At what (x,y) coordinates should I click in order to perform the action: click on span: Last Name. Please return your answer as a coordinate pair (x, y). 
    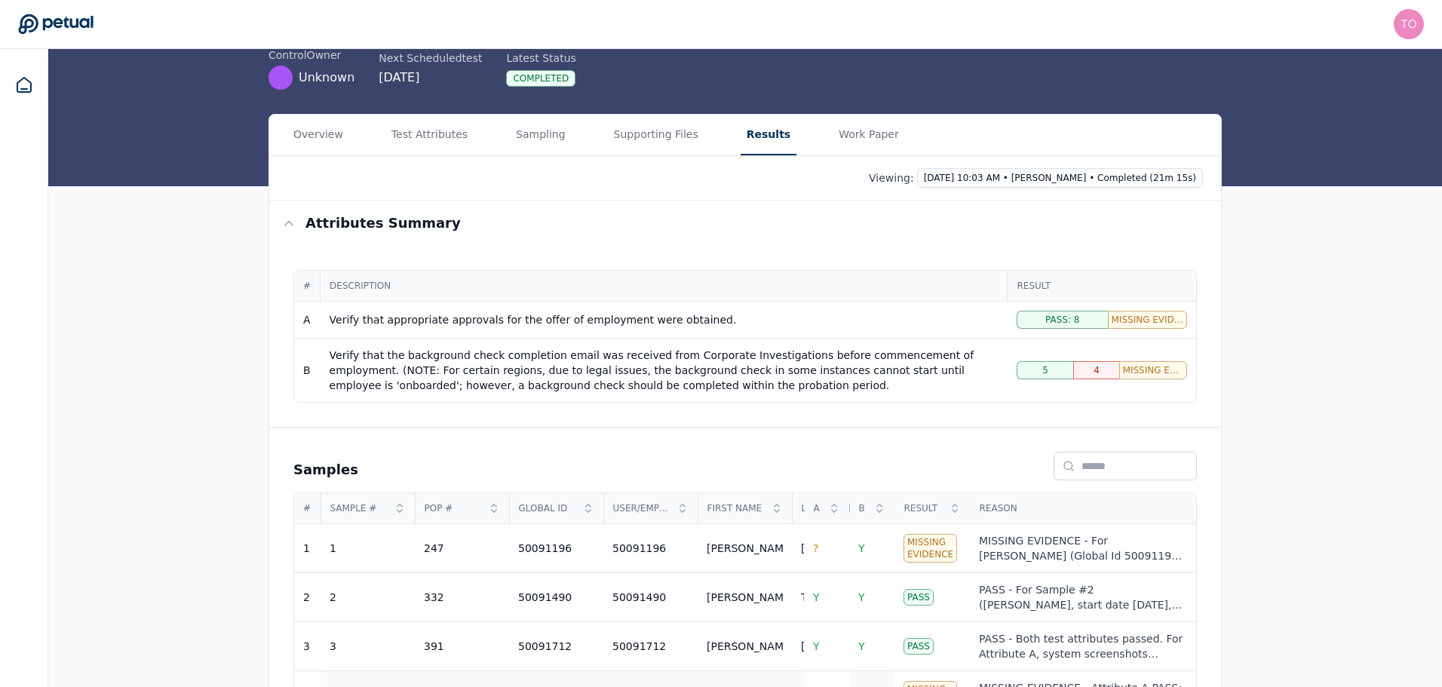
    Looking at the image, I should click on (831, 508).